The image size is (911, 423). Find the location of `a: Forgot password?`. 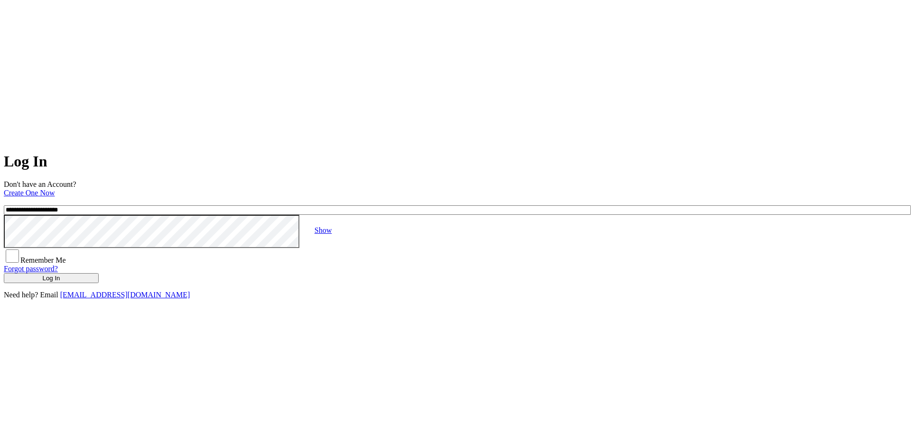

a: Forgot password? is located at coordinates (31, 268).